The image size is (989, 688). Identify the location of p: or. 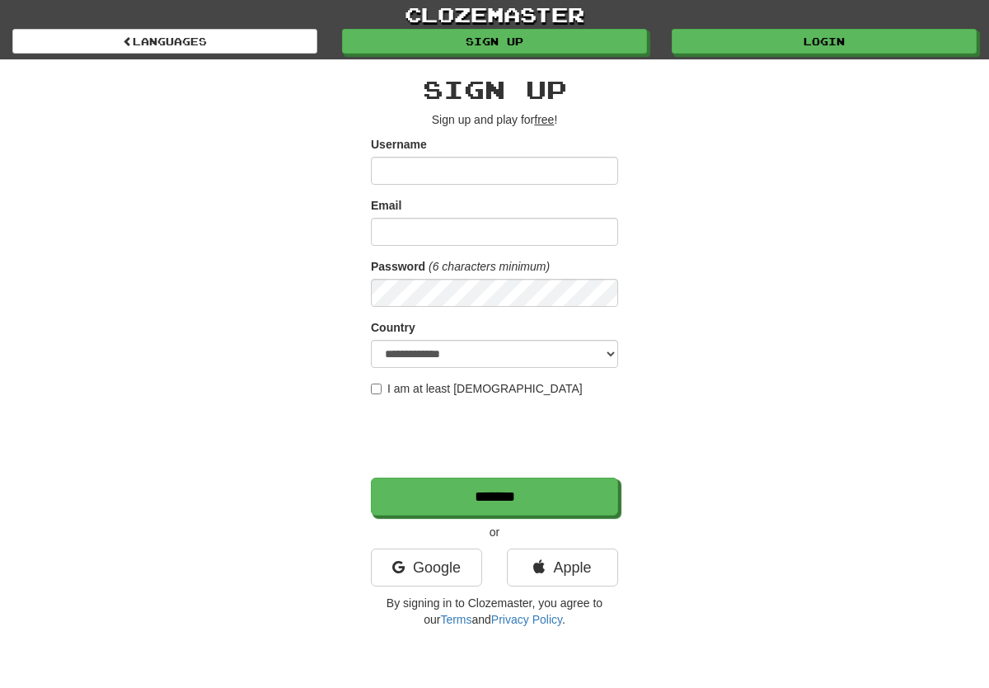
(495, 532).